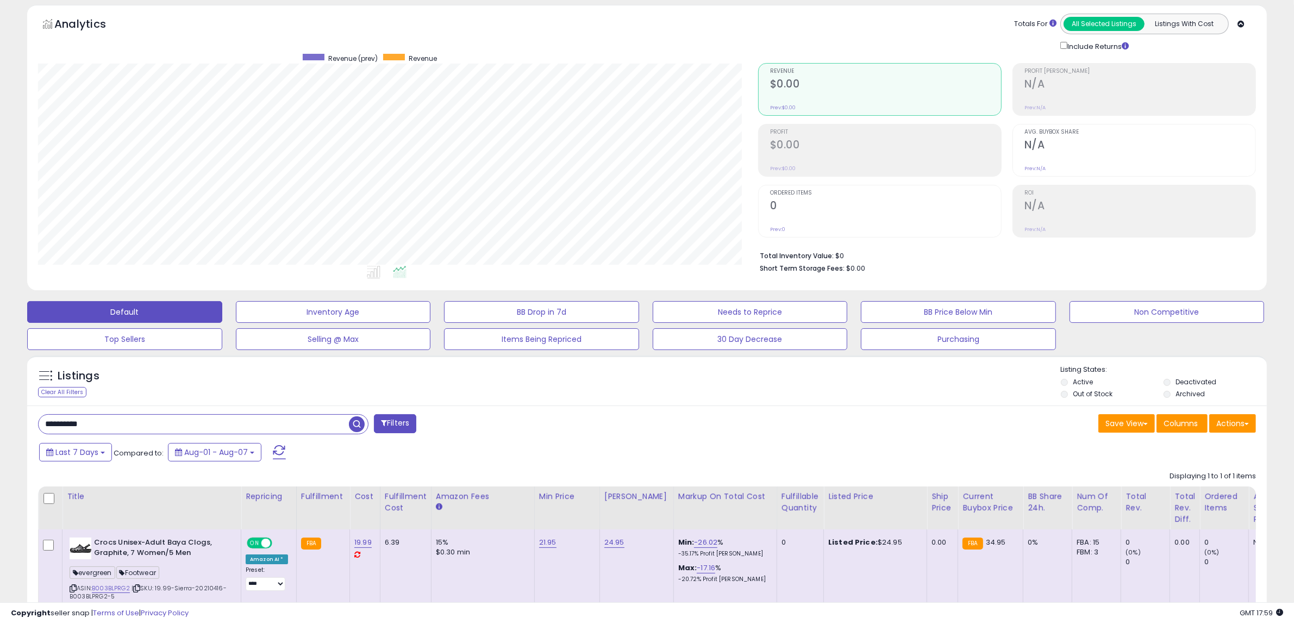 This screenshot has width=1294, height=624. Describe the element at coordinates (706, 568) in the screenshot. I see `a: -17.16` at that location.